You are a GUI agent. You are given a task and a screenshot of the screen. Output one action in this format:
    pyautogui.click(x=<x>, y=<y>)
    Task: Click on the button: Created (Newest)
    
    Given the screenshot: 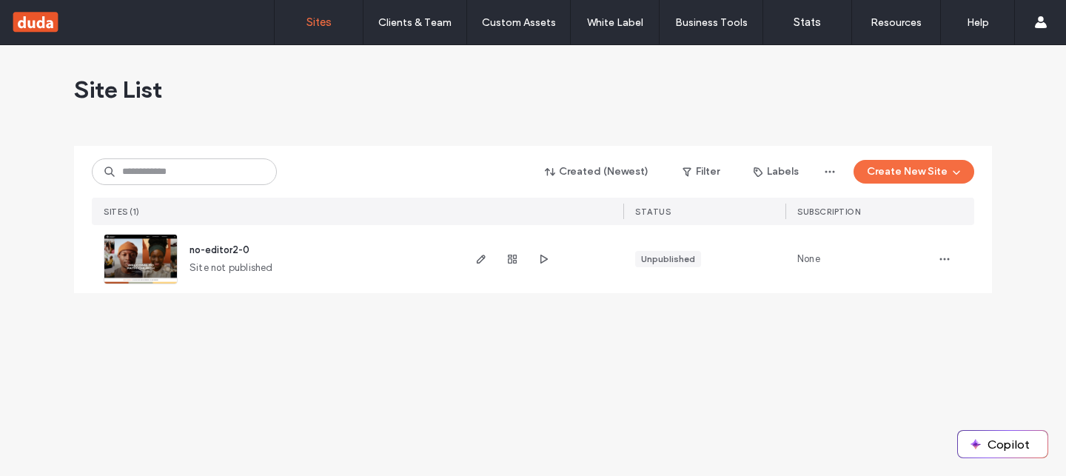 What is the action you would take?
    pyautogui.click(x=597, y=172)
    